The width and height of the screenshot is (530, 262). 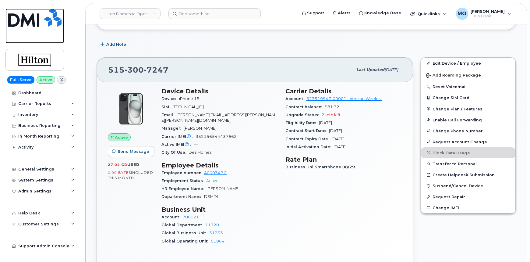 I want to click on span: DSMDI, so click(x=211, y=196).